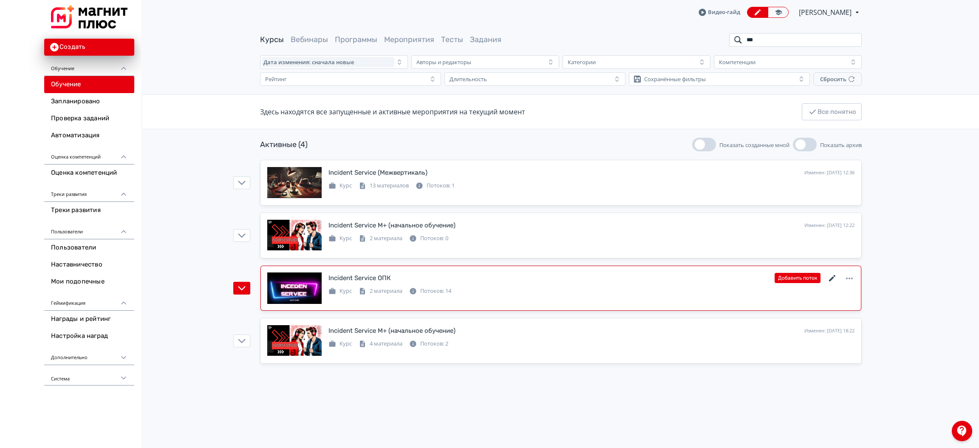 Image resolution: width=979 pixels, height=448 pixels. Describe the element at coordinates (838, 79) in the screenshot. I see `button: Сбросить` at that location.